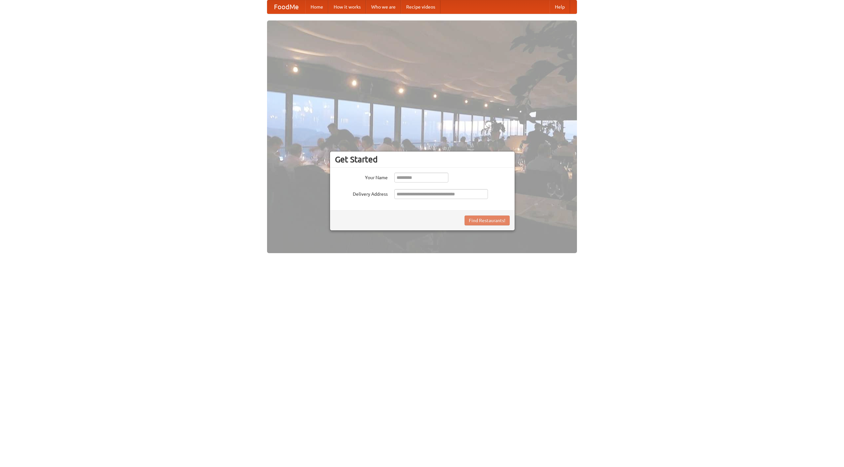 The image size is (844, 467). I want to click on a: Recipe videos, so click(421, 7).